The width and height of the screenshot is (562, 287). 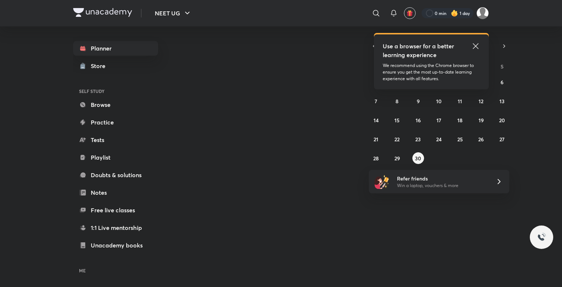 I want to click on abbr: September 30, 2025, so click(x=418, y=158).